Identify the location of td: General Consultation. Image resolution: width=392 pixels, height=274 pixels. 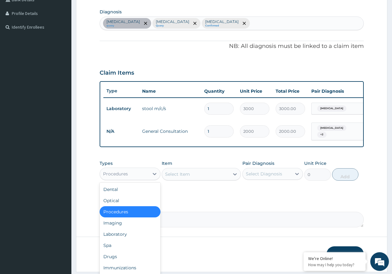
(170, 131).